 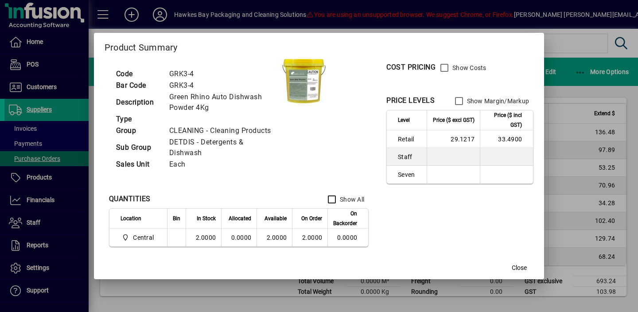 I want to click on h2: Product Summary, so click(x=319, y=46).